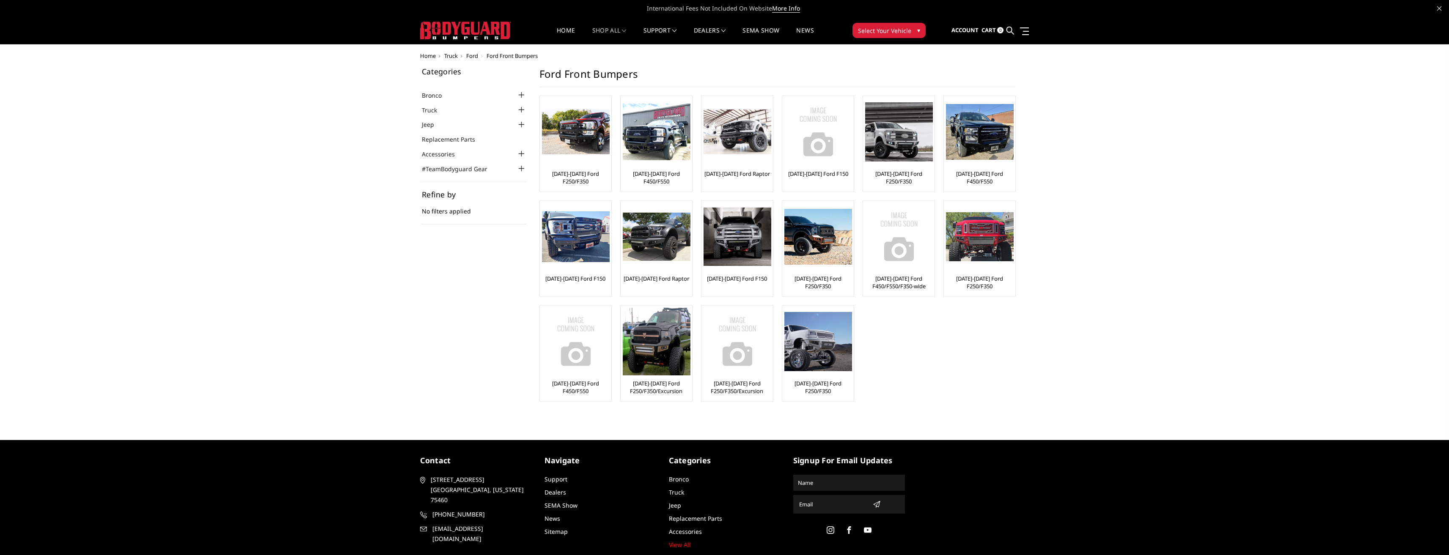 This screenshot has width=1449, height=555. Describe the element at coordinates (474, 208) in the screenshot. I see `div: No filters applied` at that location.